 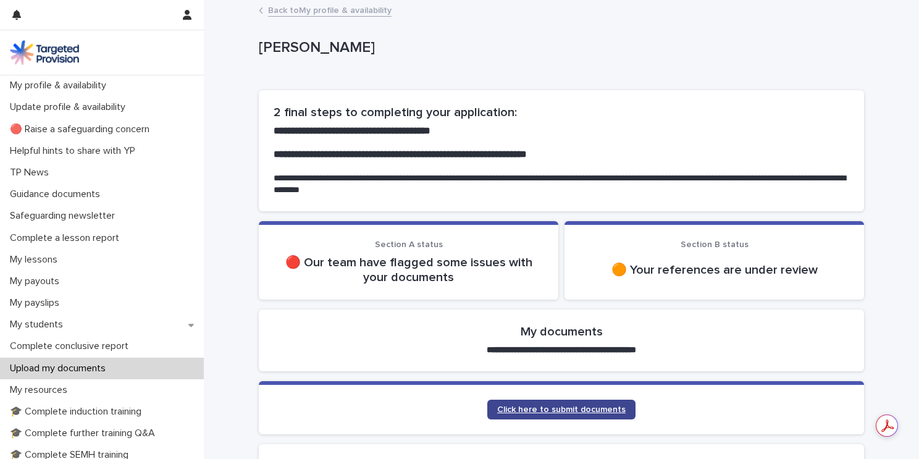 What do you see at coordinates (36, 260) in the screenshot?
I see `p: My lessons` at bounding box center [36, 260].